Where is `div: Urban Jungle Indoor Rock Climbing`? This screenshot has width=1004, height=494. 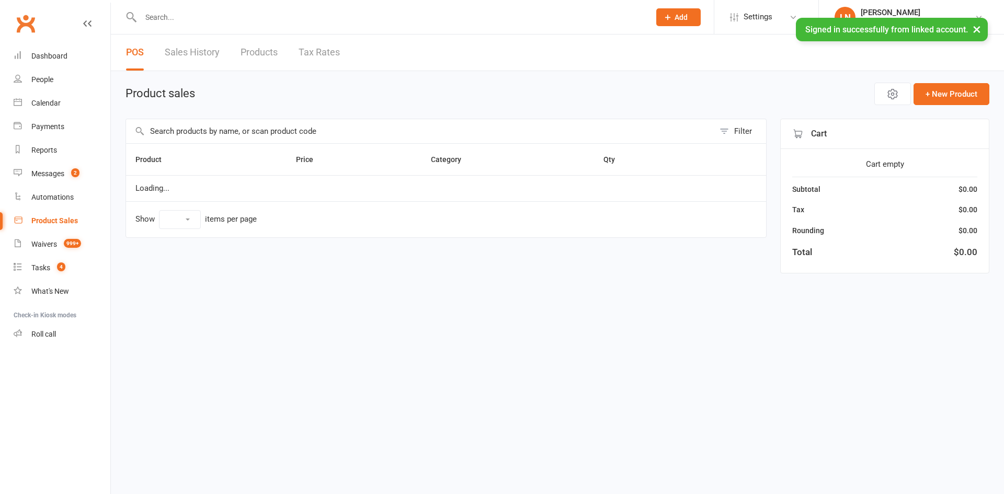 div: Urban Jungle Indoor Rock Climbing is located at coordinates (918, 22).